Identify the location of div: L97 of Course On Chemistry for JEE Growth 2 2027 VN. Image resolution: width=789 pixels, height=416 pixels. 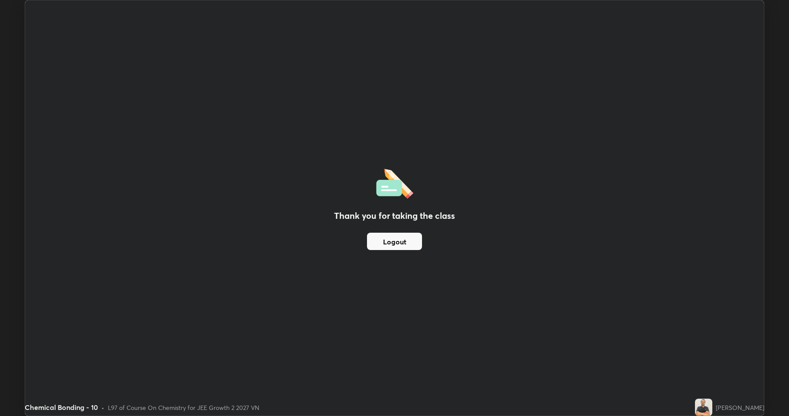
(184, 407).